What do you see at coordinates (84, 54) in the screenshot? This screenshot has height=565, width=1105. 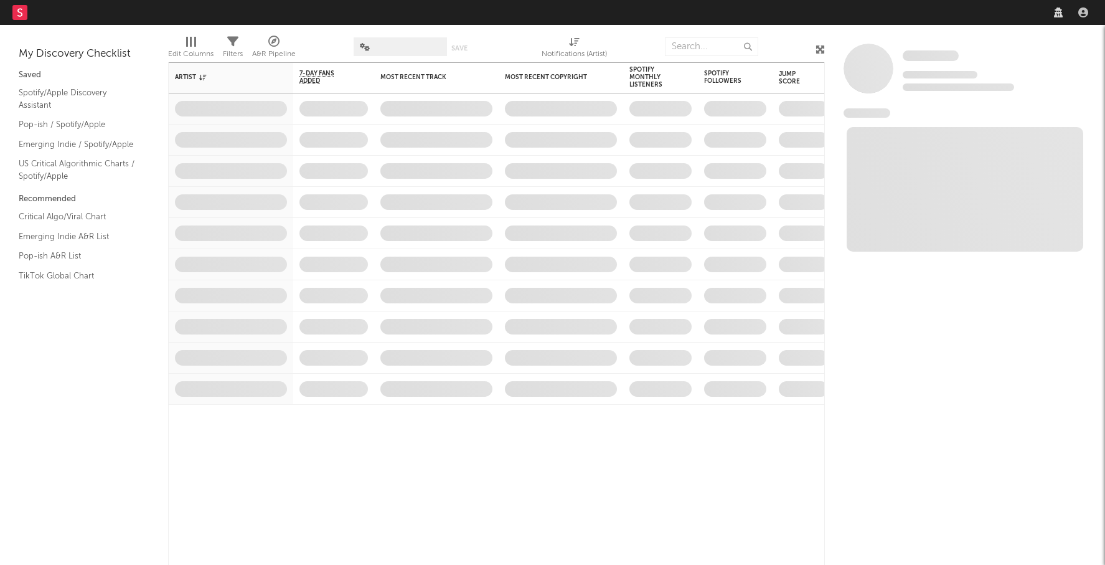 I see `div: My Discovery Checklist` at bounding box center [84, 54].